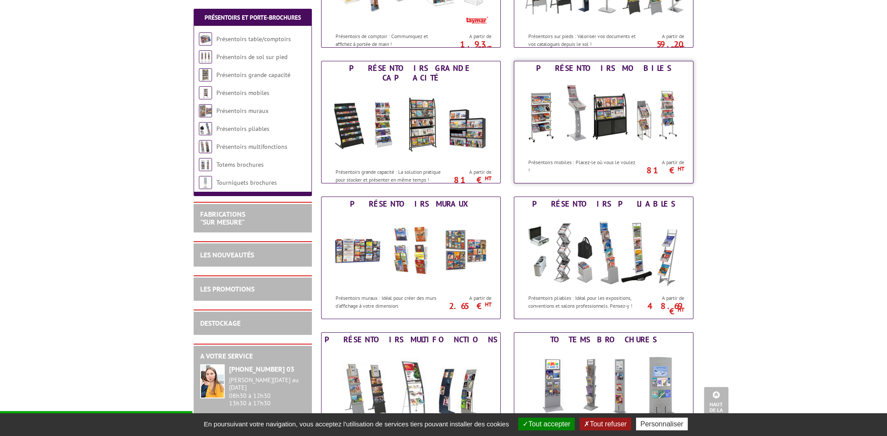  What do you see at coordinates (411, 258) in the screenshot?
I see `a: Présentoirs muraux Présentoirs muraux Présentoirs muraux : Idéal pour créer des murs d'affichage ...` at bounding box center [411, 258].